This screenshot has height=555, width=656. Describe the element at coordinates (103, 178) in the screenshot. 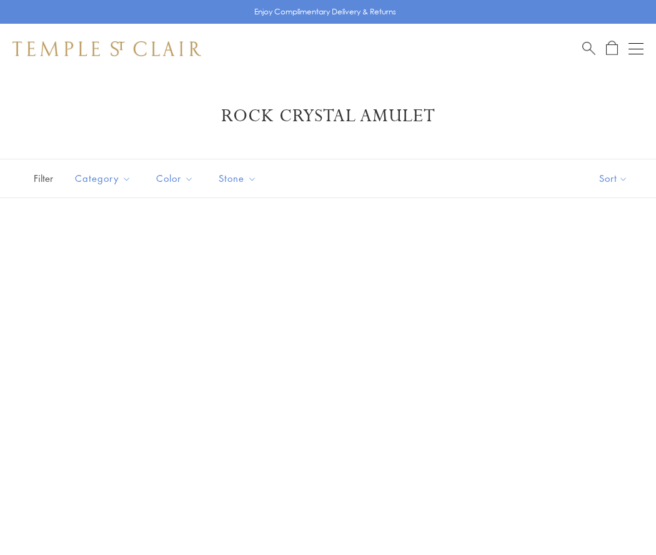

I see `button: Category` at that location.